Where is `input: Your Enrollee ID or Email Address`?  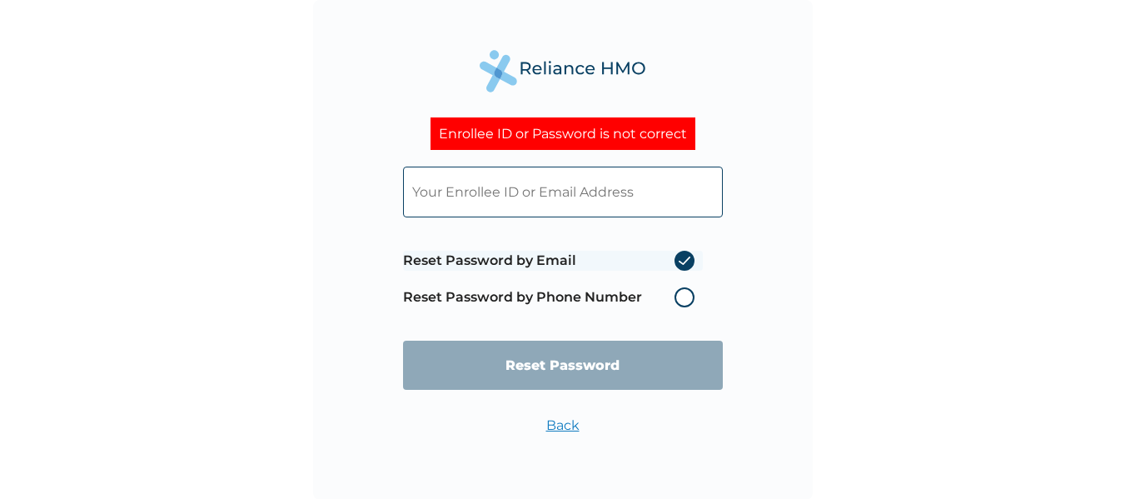
input: Your Enrollee ID or Email Address is located at coordinates (563, 191).